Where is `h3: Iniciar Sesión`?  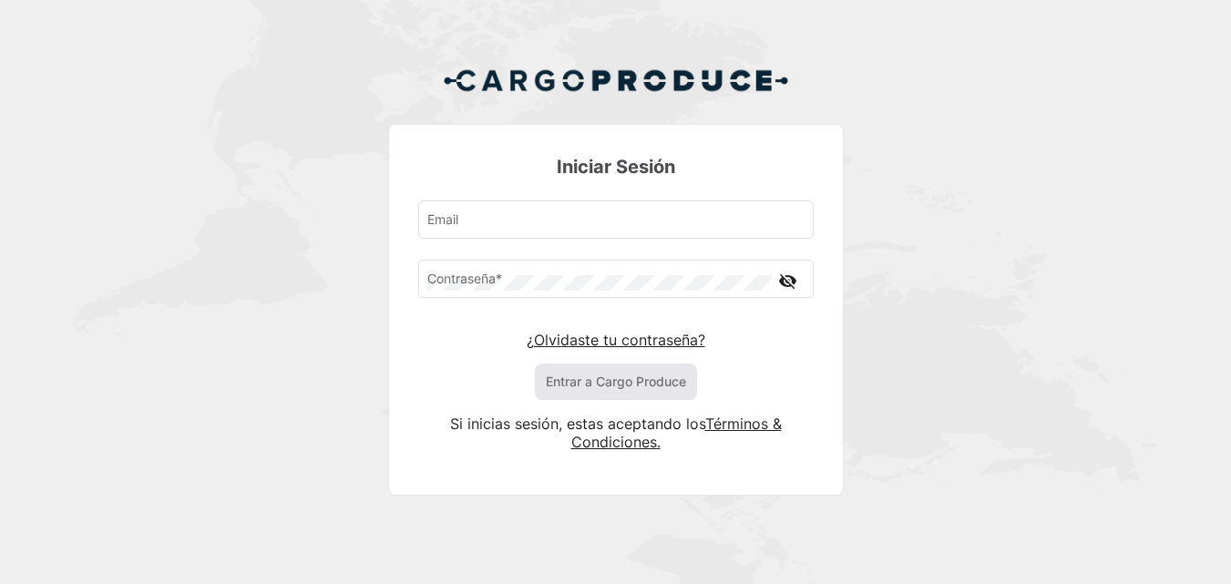 h3: Iniciar Sesión is located at coordinates (616, 167).